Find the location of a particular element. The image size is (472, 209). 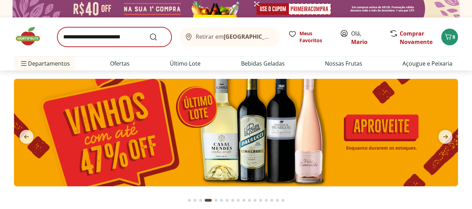

a: Ofertas is located at coordinates (120, 64).